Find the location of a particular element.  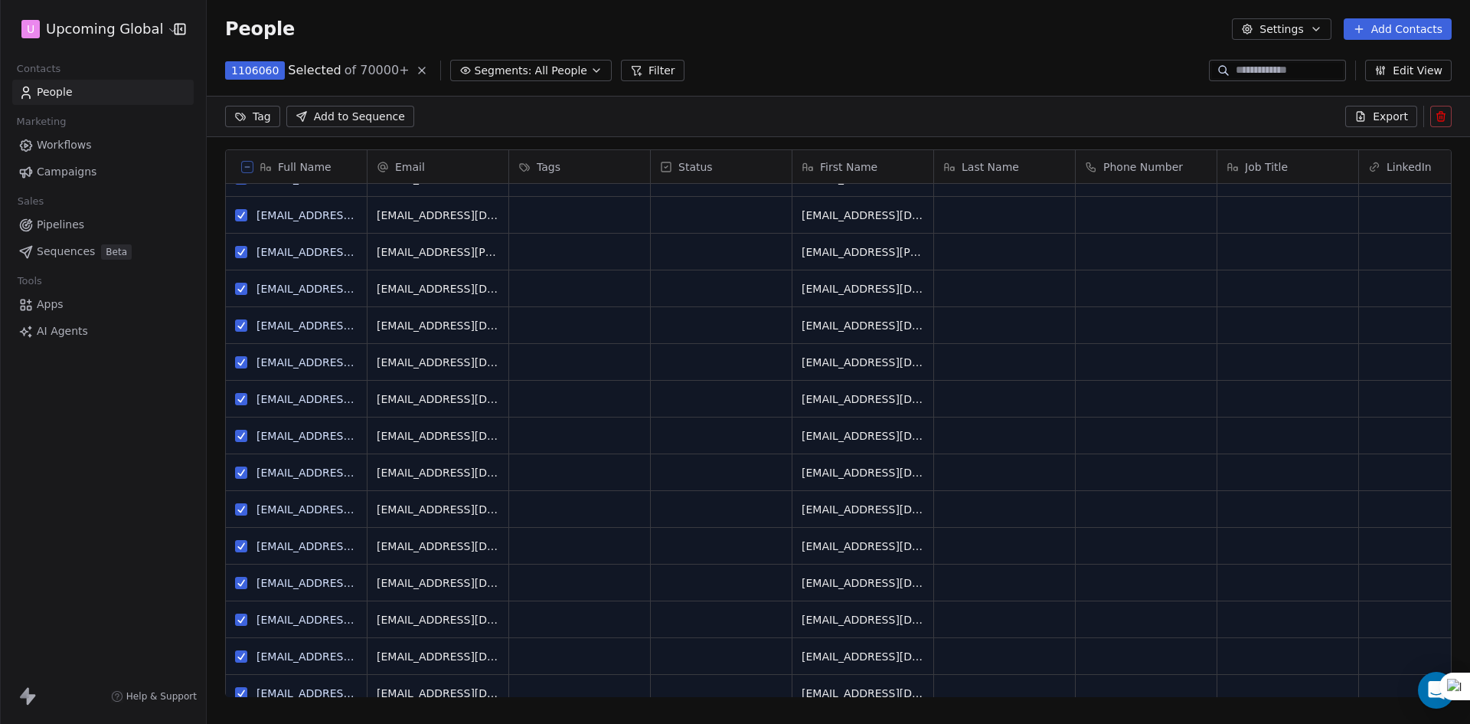

span: Job Title is located at coordinates (1267, 167).